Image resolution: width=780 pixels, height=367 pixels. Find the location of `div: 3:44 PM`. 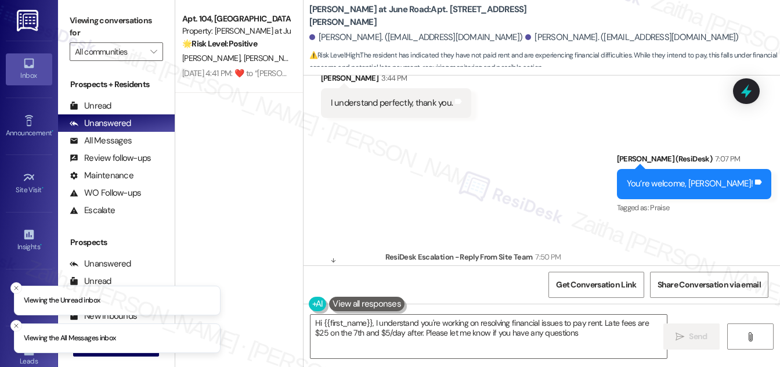

div: 3:44 PM is located at coordinates (392, 78).